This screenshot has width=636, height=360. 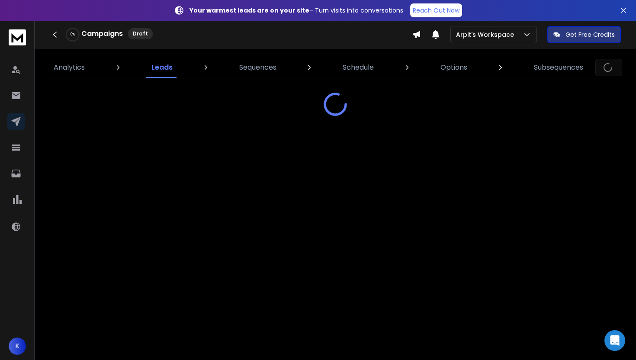 What do you see at coordinates (454, 67) in the screenshot?
I see `a: Options` at bounding box center [454, 67].